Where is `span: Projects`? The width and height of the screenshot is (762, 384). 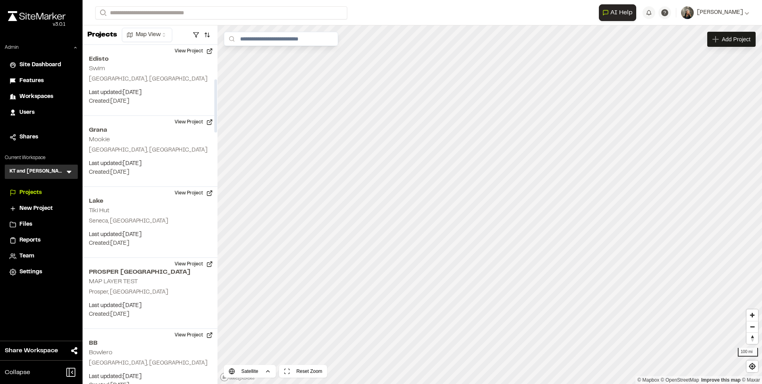
span: Projects is located at coordinates (31, 193).